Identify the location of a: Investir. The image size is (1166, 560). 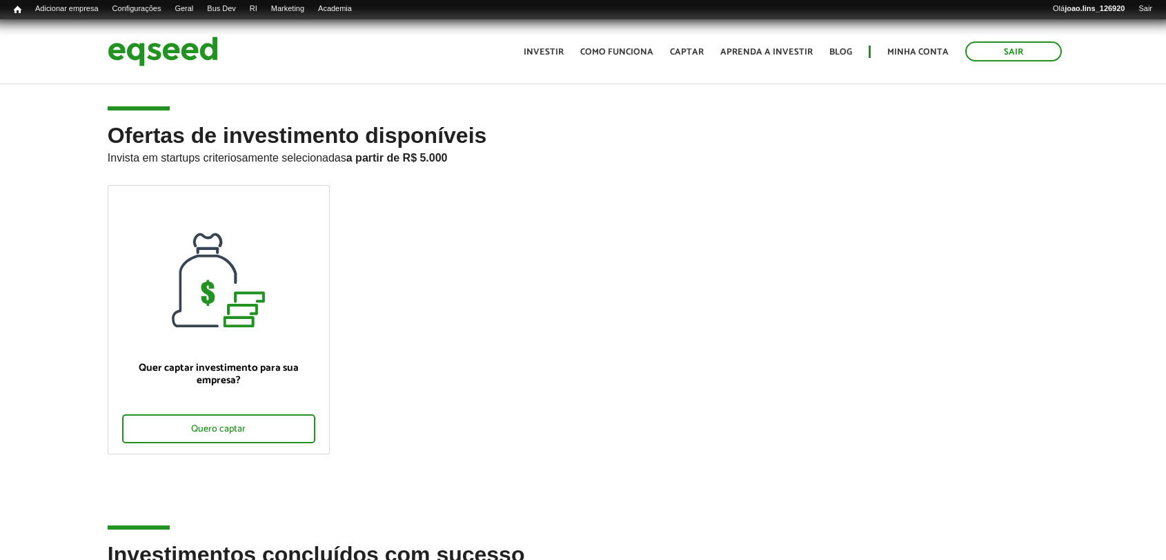
(544, 52).